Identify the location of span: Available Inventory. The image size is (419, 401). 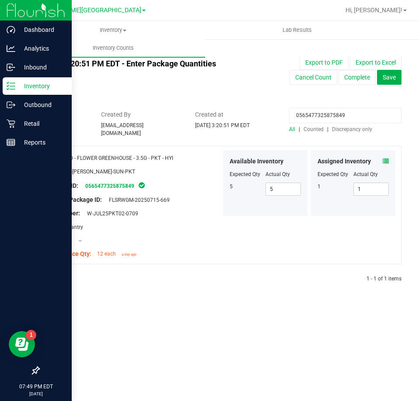
(256, 161).